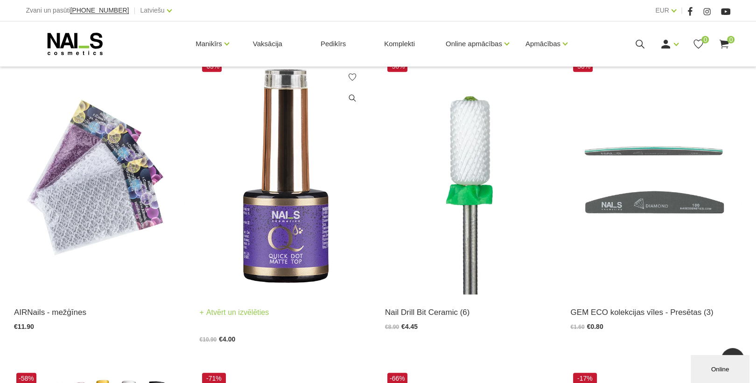  I want to click on a: Nail Drill Bit Ceramic (6), so click(471, 312).